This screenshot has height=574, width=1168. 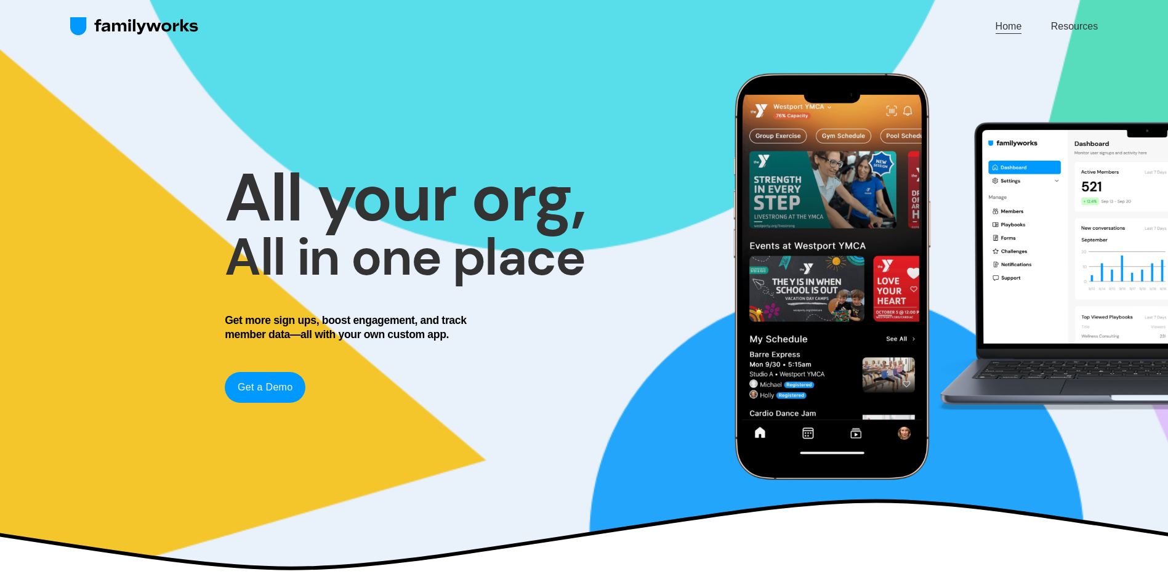 I want to click on img: FamilyWorks, so click(x=134, y=26).